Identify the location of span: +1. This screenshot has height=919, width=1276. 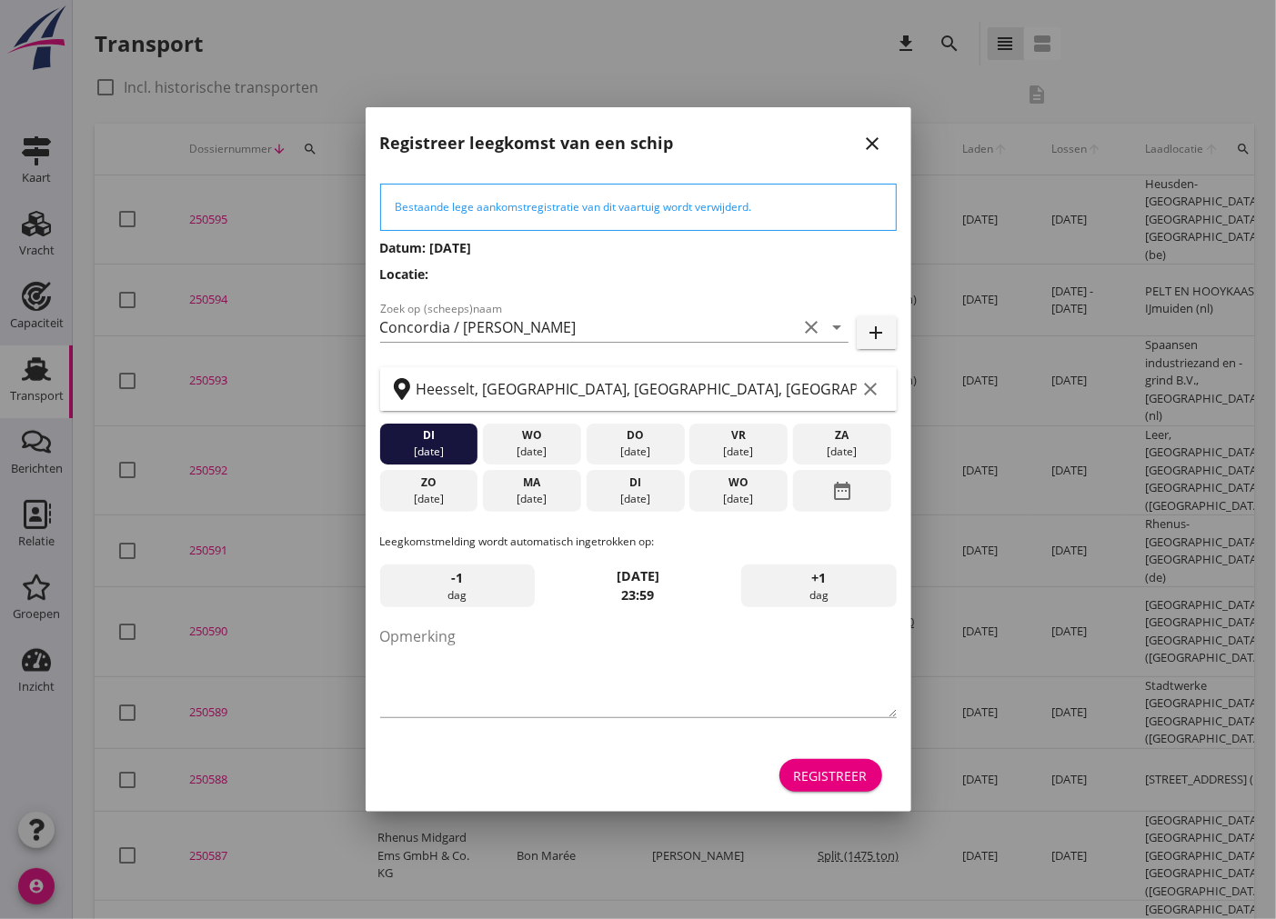
(818, 578).